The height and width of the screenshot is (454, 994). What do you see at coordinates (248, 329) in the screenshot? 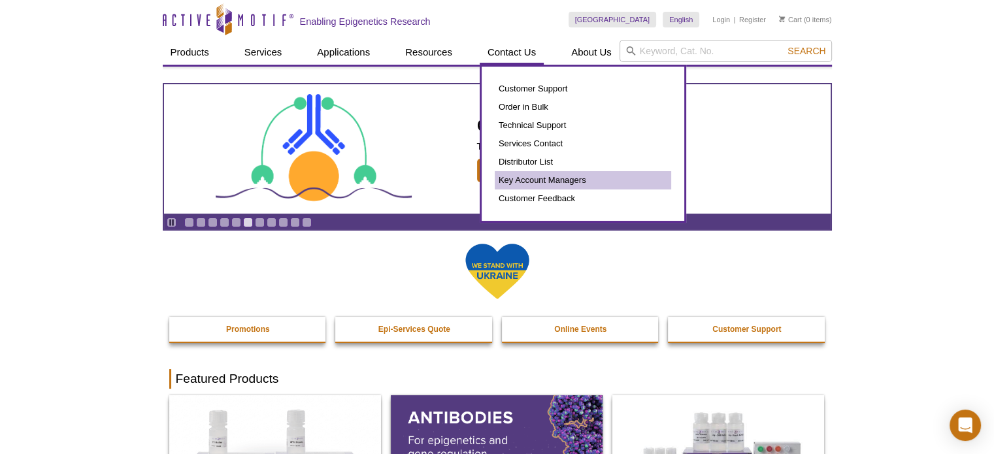
I see `a: Promotions` at bounding box center [248, 329].